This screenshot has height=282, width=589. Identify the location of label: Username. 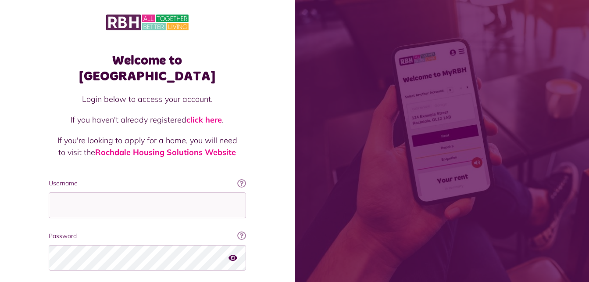
(147, 183).